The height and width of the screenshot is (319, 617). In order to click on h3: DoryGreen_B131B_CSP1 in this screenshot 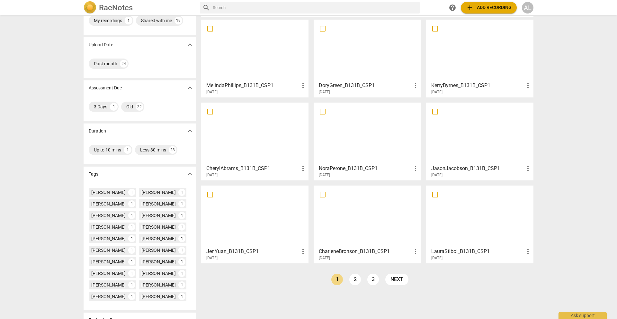, I will do `click(365, 85)`.